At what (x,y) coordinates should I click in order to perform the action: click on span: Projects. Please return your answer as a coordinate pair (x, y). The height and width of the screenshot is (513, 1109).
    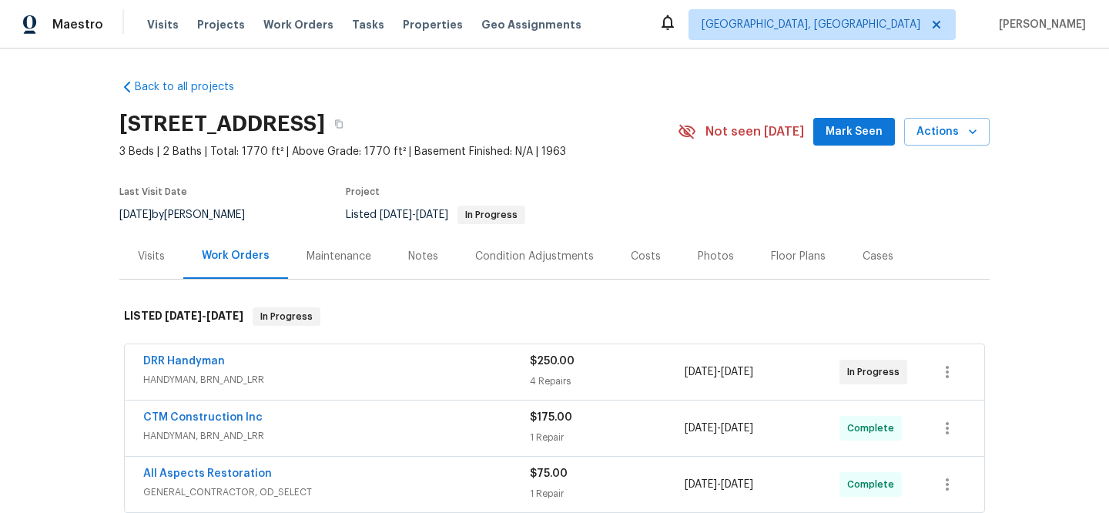
    Looking at the image, I should click on (221, 25).